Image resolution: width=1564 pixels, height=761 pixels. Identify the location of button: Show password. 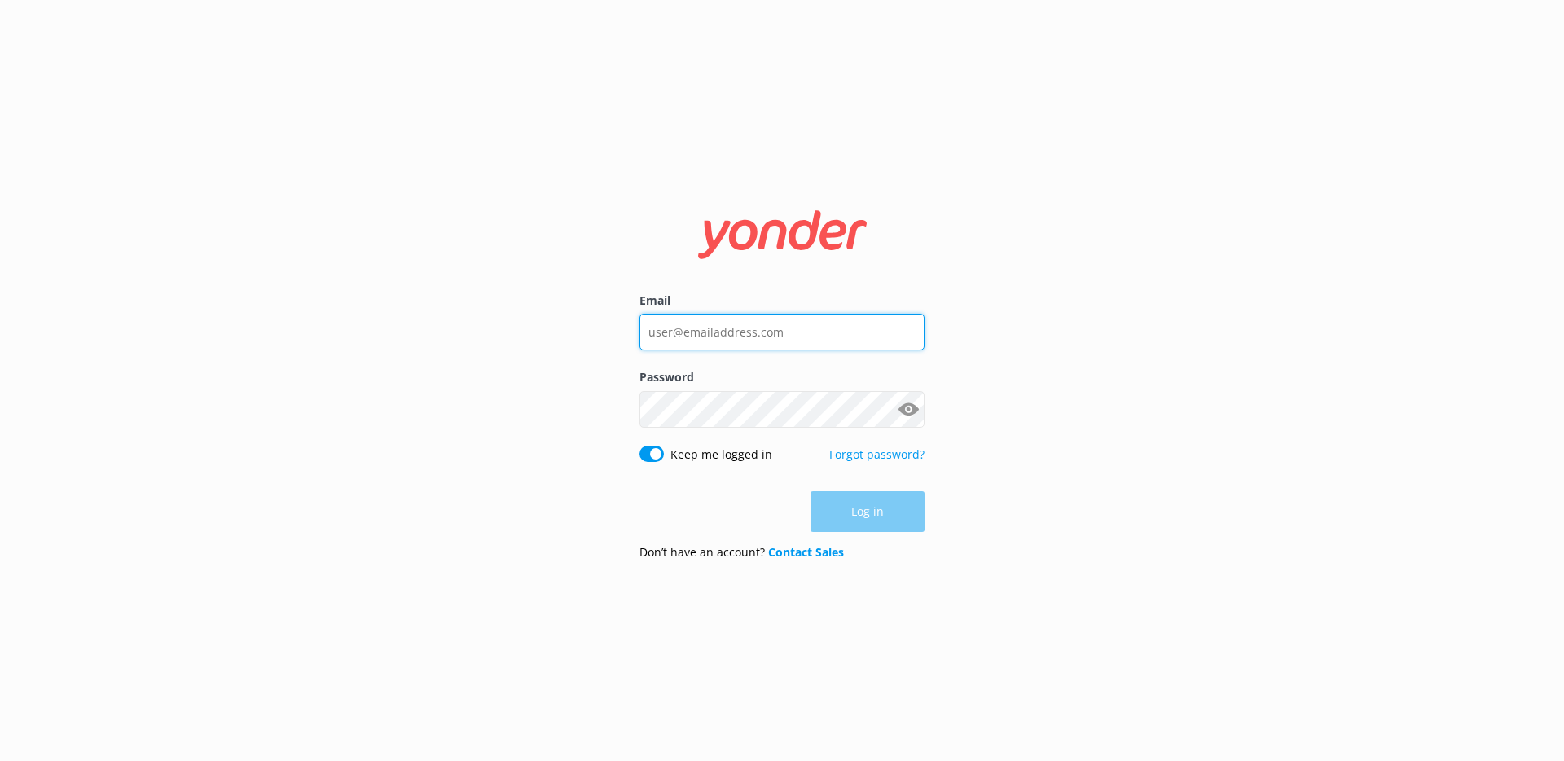
(908, 409).